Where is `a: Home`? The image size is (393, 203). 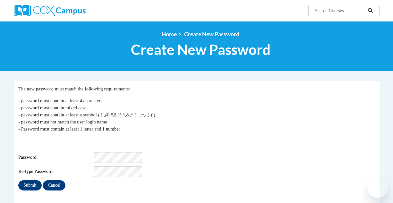 a: Home is located at coordinates (169, 34).